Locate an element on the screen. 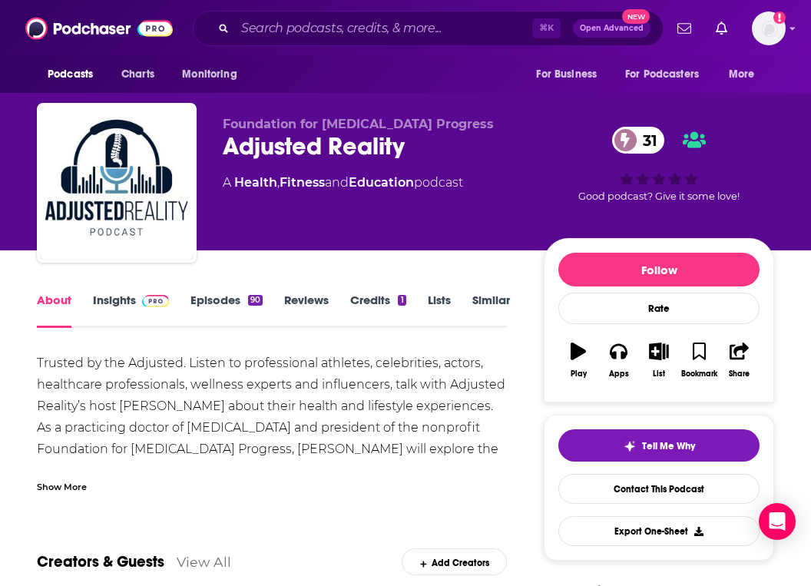  span: Good podcast? Give it some love! is located at coordinates (659, 196).